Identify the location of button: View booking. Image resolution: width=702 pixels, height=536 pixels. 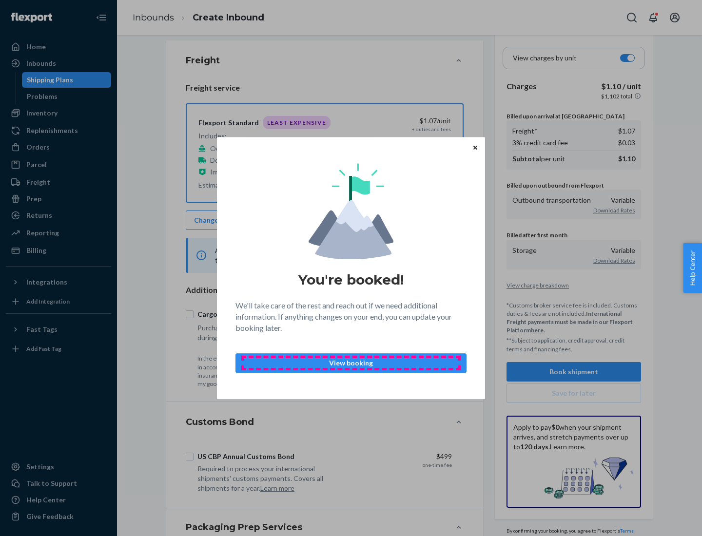
(351, 363).